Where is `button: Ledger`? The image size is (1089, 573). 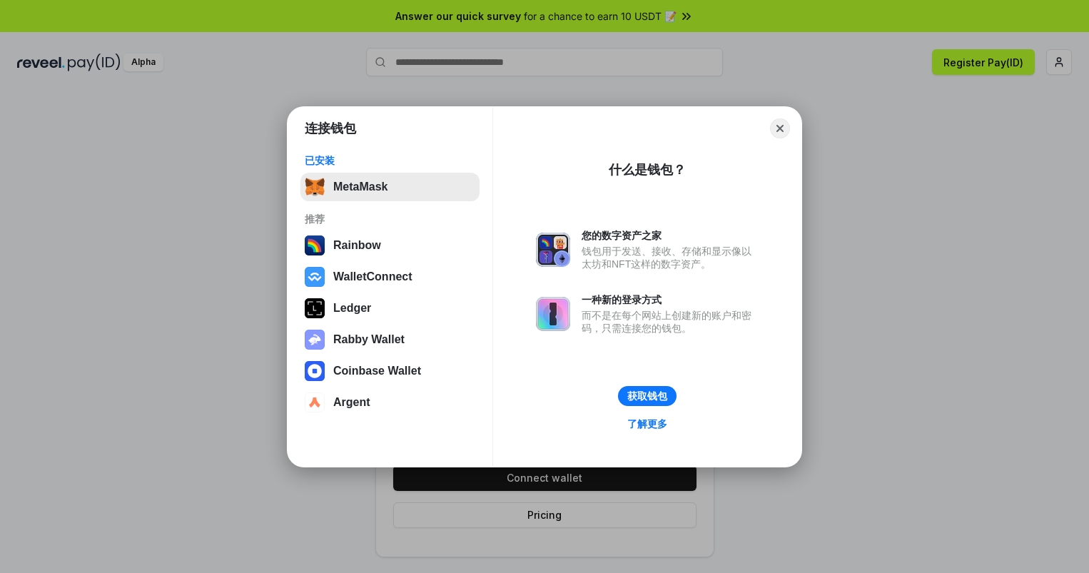 button: Ledger is located at coordinates (390, 308).